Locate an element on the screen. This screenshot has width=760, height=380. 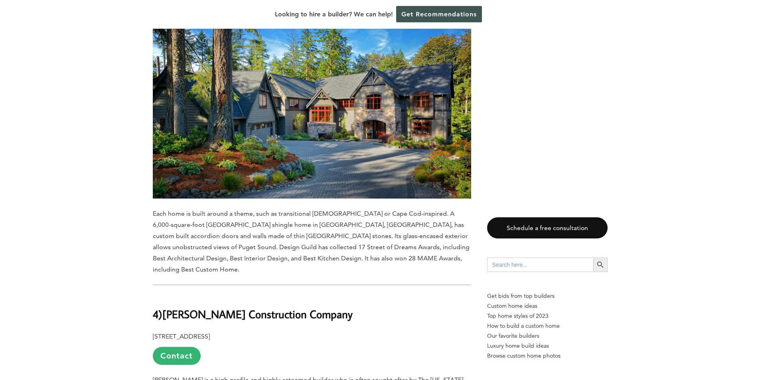
a: Browse custom home photos is located at coordinates (548, 356).